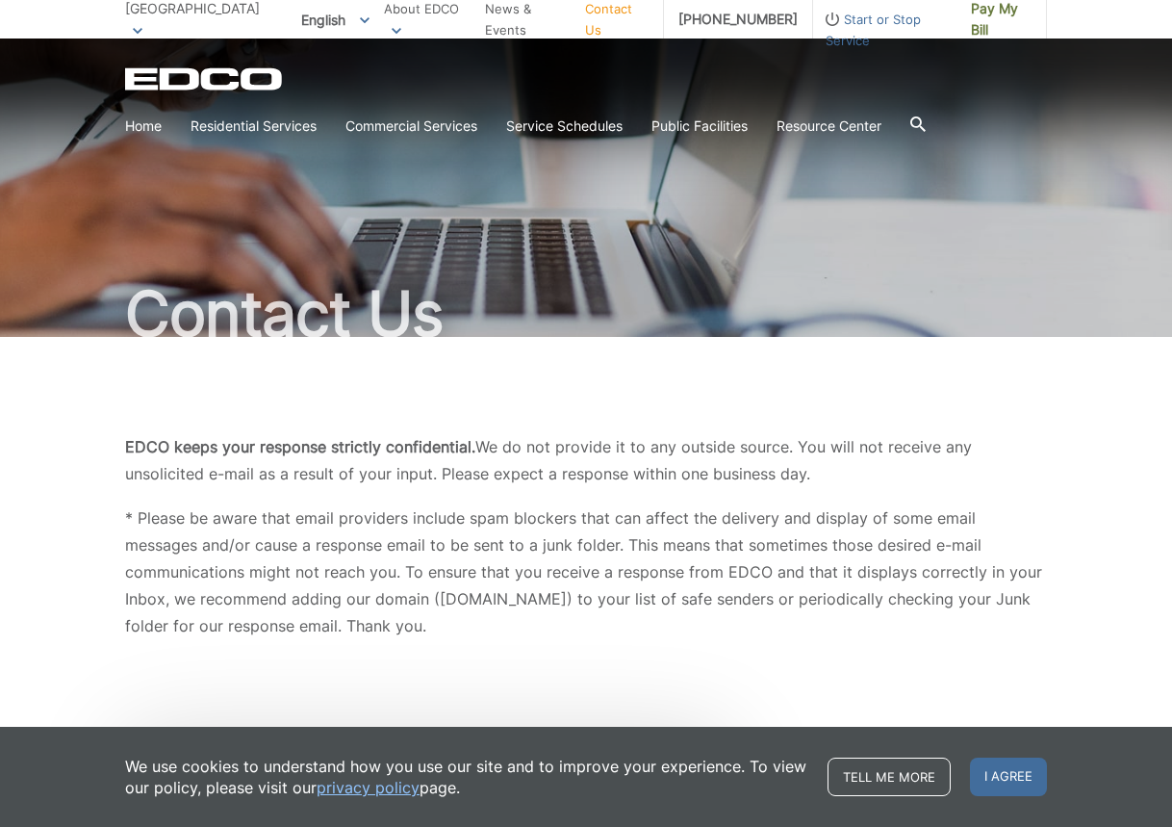 This screenshot has width=1172, height=827. I want to click on p: We do not provide it to any outside source. You will not receive any unsolicited e-mail as a resu..., so click(586, 460).